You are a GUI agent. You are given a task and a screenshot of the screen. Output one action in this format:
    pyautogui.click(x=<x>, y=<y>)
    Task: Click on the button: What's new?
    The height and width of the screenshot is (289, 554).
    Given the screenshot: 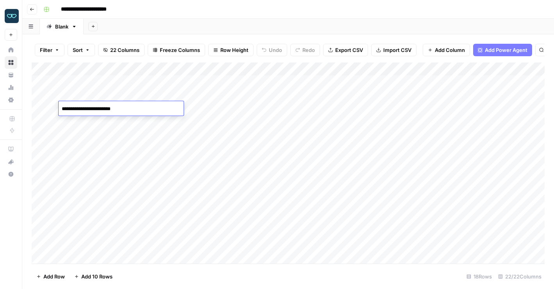 What is the action you would take?
    pyautogui.click(x=11, y=162)
    